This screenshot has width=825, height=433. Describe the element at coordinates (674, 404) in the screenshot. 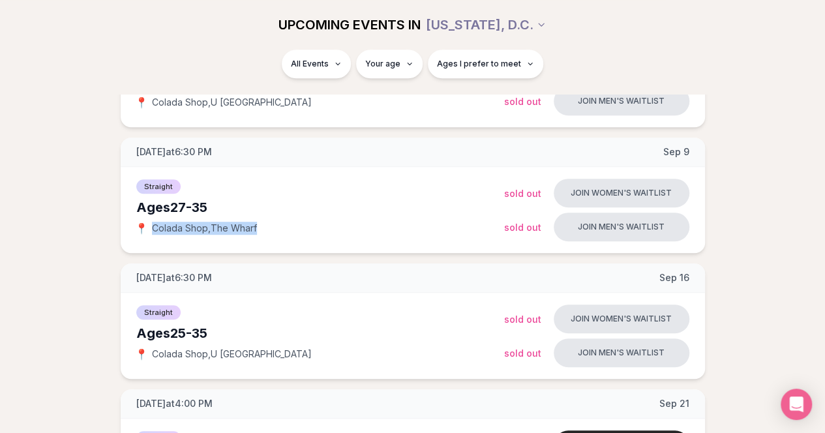

I see `span: Sep 21` at that location.